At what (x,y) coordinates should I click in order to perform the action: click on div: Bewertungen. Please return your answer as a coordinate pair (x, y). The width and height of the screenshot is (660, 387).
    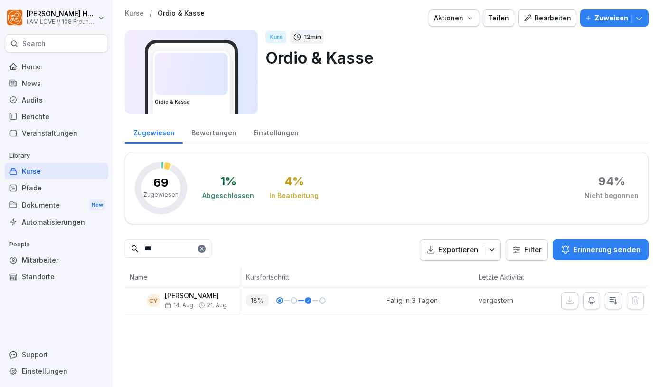
    Looking at the image, I should click on (214, 131).